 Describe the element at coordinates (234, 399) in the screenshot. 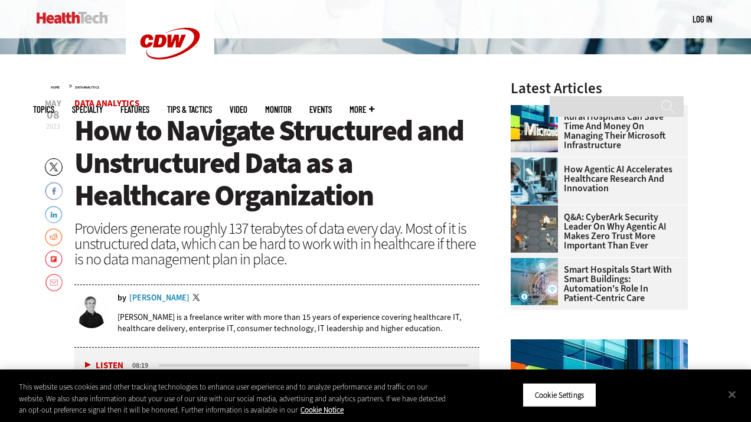

I see `div: This website uses cookies and other tracking technologies to enhance user experience and to analy...` at that location.